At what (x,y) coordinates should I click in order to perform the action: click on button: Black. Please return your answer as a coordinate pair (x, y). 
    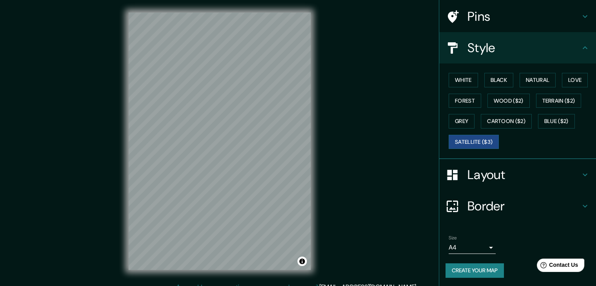
    Looking at the image, I should click on (499, 80).